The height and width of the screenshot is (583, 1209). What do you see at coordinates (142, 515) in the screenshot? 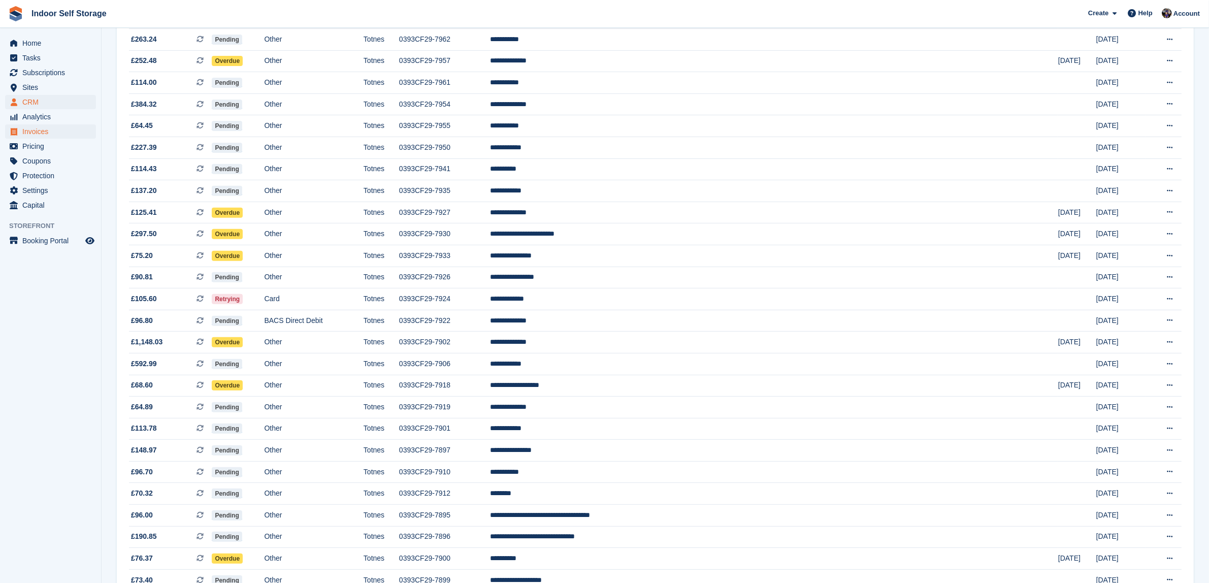
I see `span: £96.00` at bounding box center [142, 515].